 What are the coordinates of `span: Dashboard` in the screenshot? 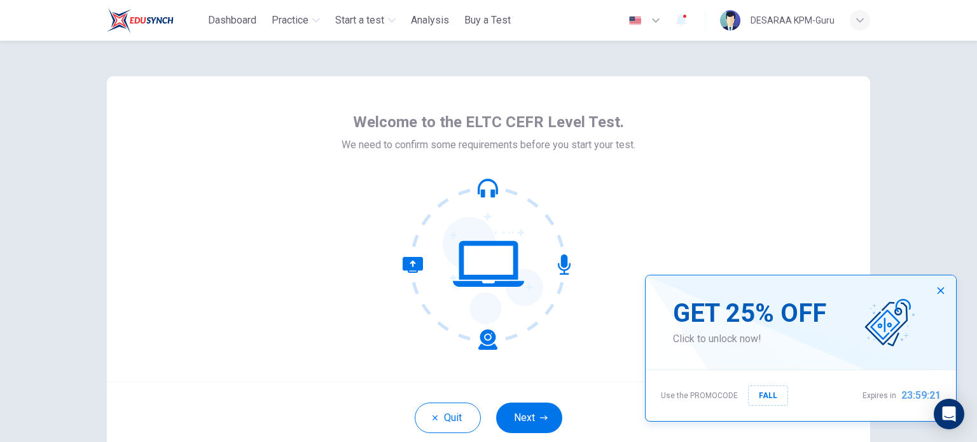 It's located at (232, 20).